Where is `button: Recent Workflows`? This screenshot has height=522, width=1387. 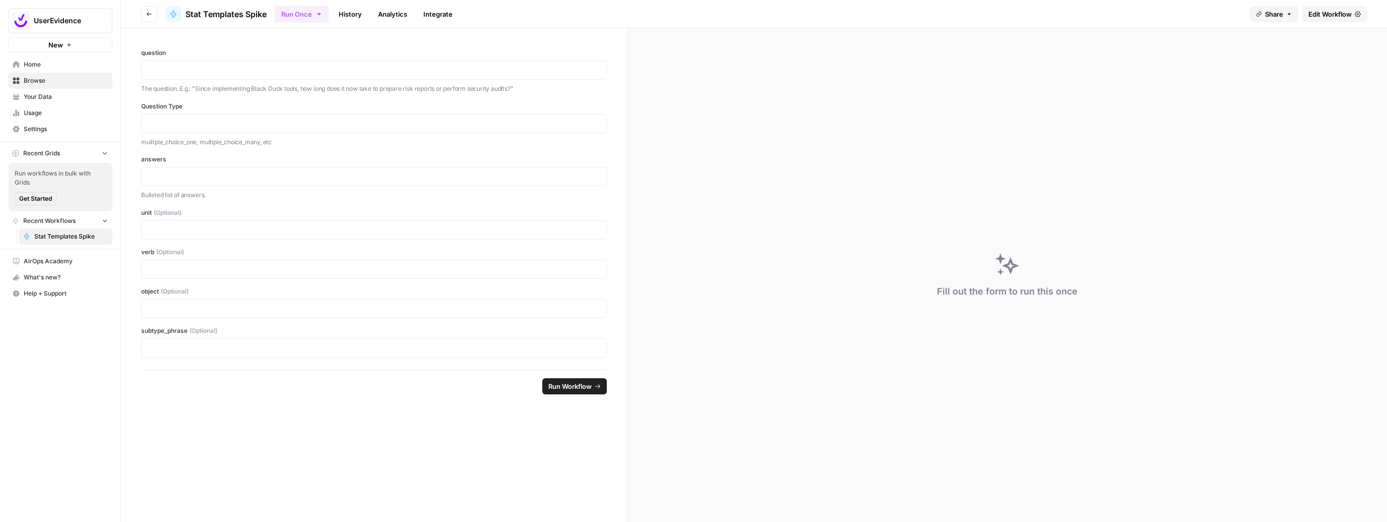 button: Recent Workflows is located at coordinates (60, 221).